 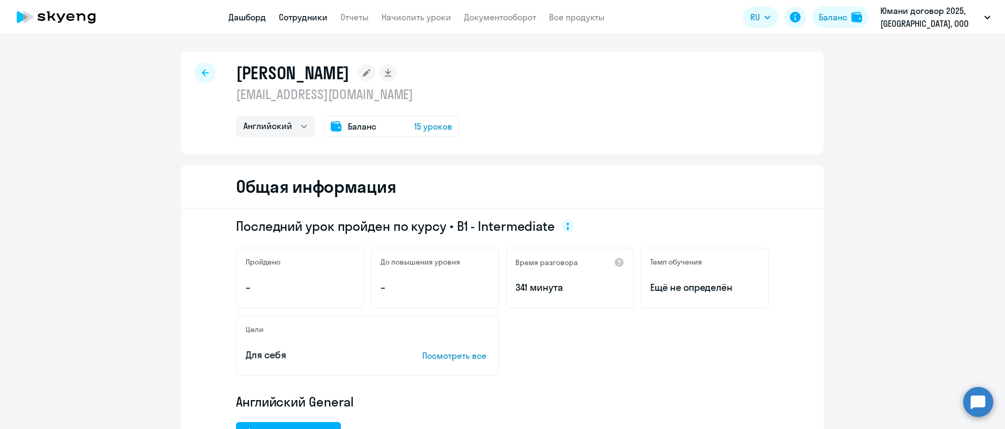 I want to click on h5: Темп обучения, so click(x=676, y=262).